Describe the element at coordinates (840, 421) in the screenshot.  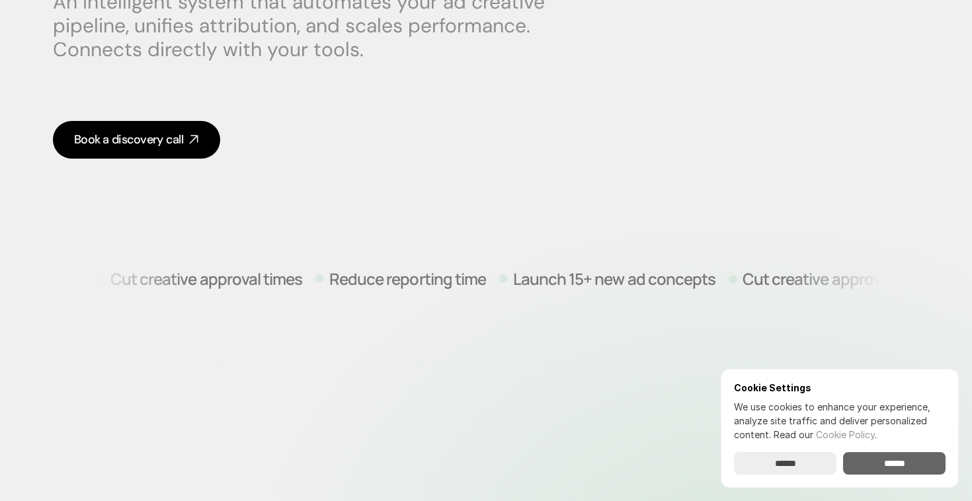
I see `p: We use cookies to enhance your experience, analyze site traffic and deliver personalized content.` at that location.